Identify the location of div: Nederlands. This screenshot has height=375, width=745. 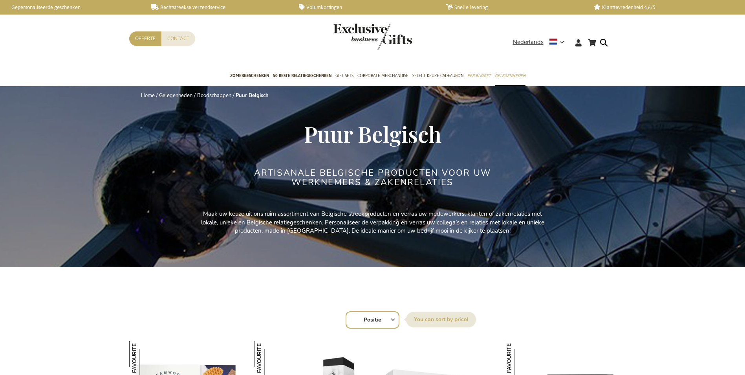
(541, 42).